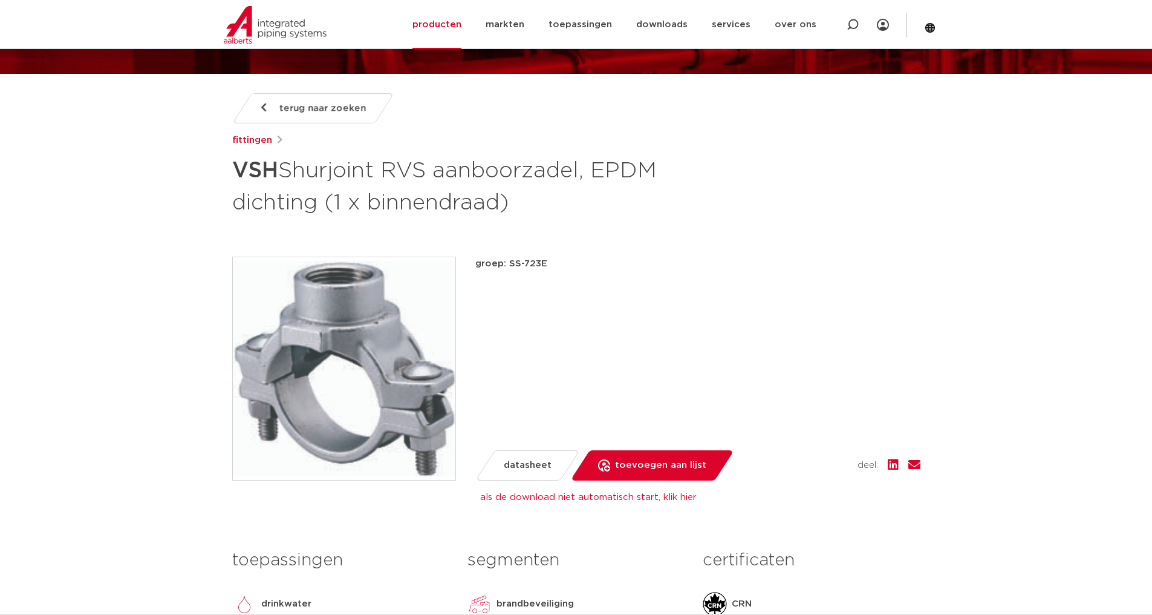 This screenshot has height=615, width=1152. What do you see at coordinates (313, 108) in the screenshot?
I see `a: terug naar zoeken` at bounding box center [313, 108].